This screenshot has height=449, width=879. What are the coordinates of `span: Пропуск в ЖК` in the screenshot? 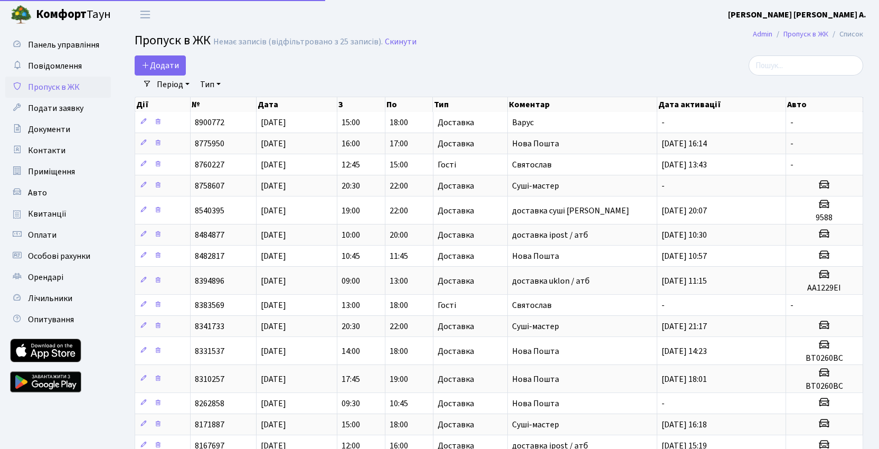 It's located at (173, 40).